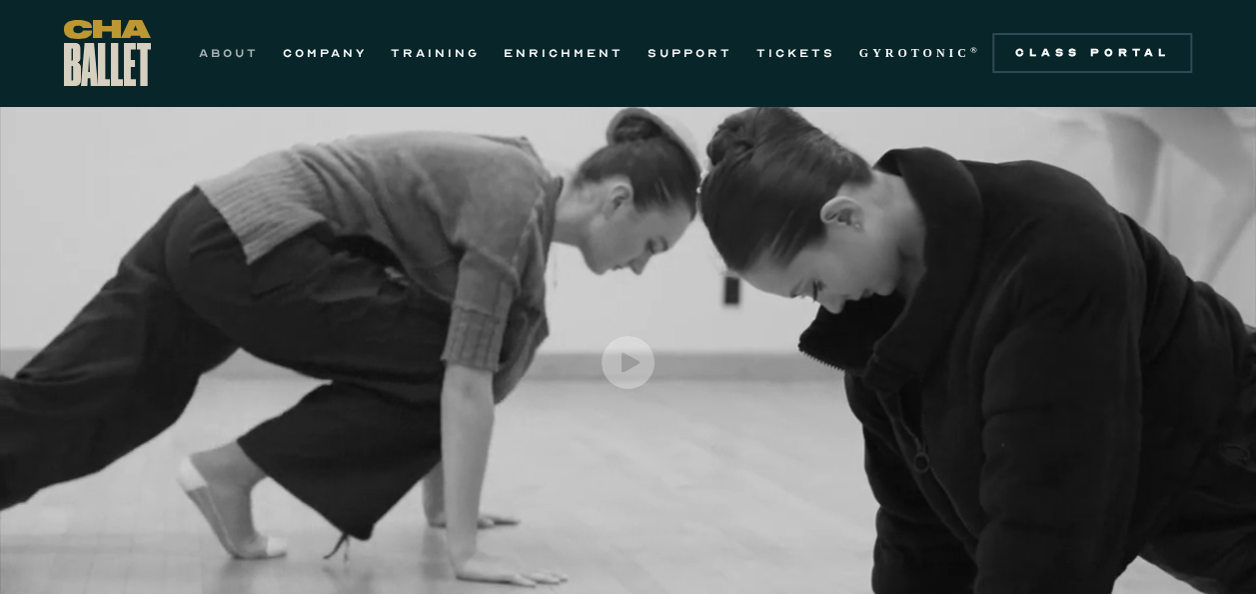 The width and height of the screenshot is (1256, 594). What do you see at coordinates (689, 53) in the screenshot?
I see `a: SUPPORT` at bounding box center [689, 53].